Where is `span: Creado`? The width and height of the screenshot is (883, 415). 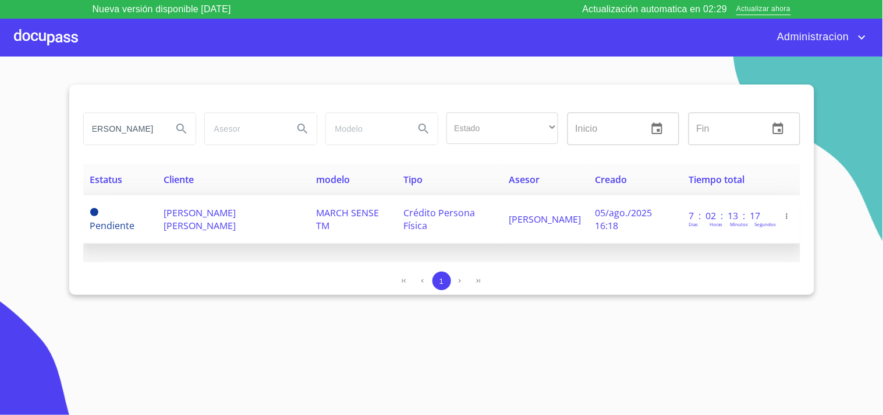 span: Creado is located at coordinates (611, 179).